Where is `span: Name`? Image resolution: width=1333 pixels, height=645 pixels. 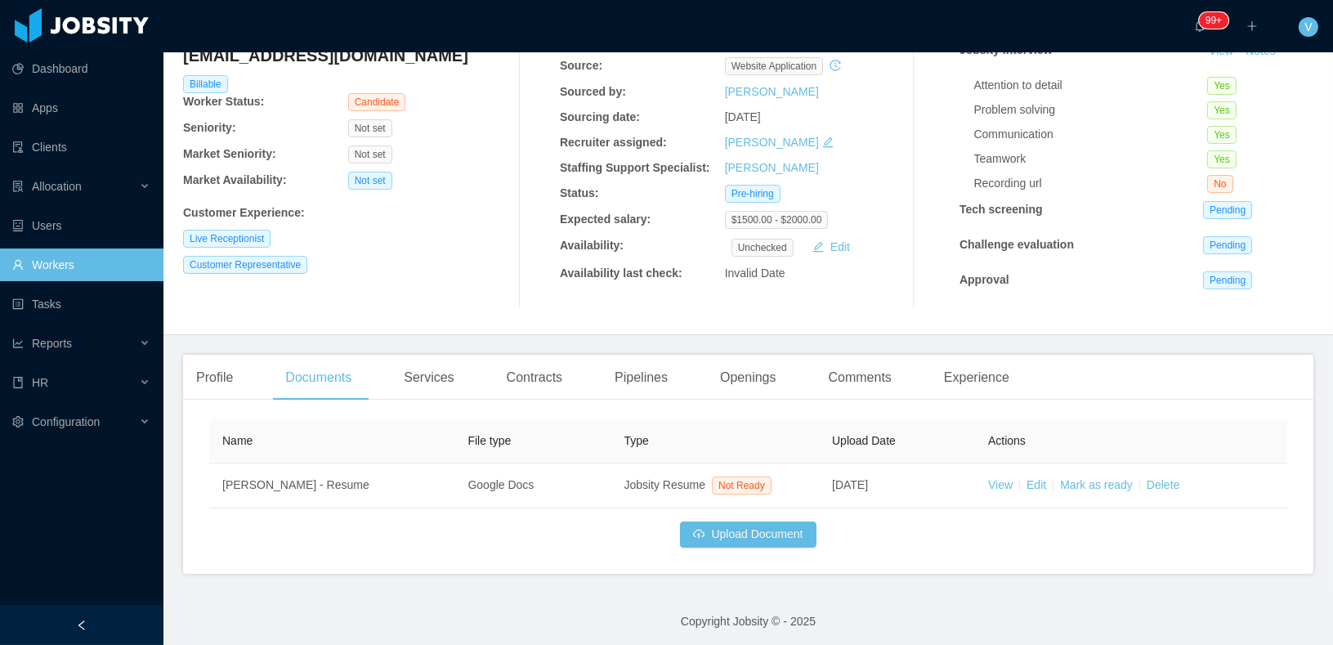 span: Name is located at coordinates (237, 440).